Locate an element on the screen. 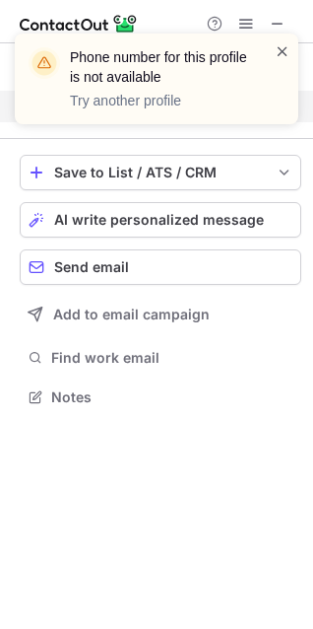 This screenshot has width=313, height=629. span: Find work email is located at coordinates (172, 358).